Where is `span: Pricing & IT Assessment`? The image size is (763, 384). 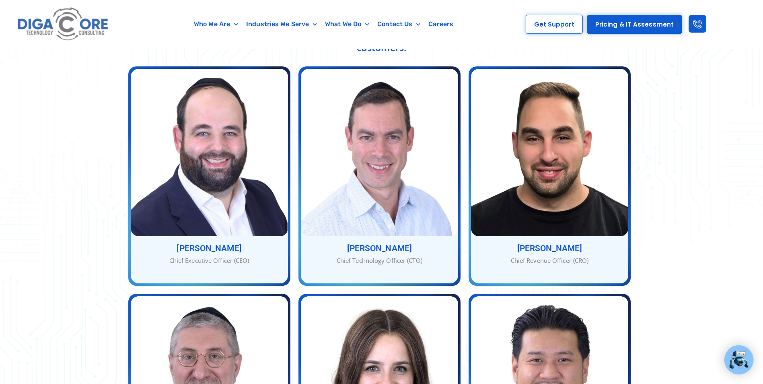 span: Pricing & IT Assessment is located at coordinates (634, 24).